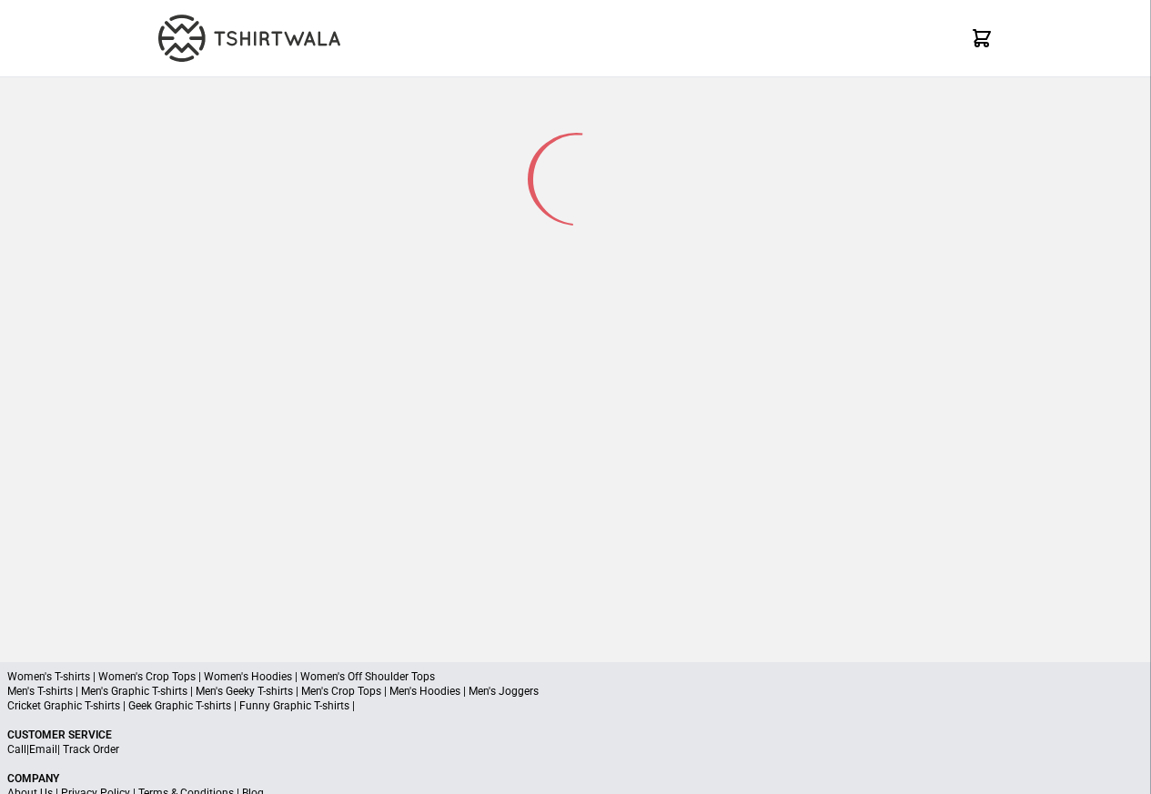 The width and height of the screenshot is (1151, 794). Describe the element at coordinates (91, 750) in the screenshot. I see `a: Track Order` at that location.